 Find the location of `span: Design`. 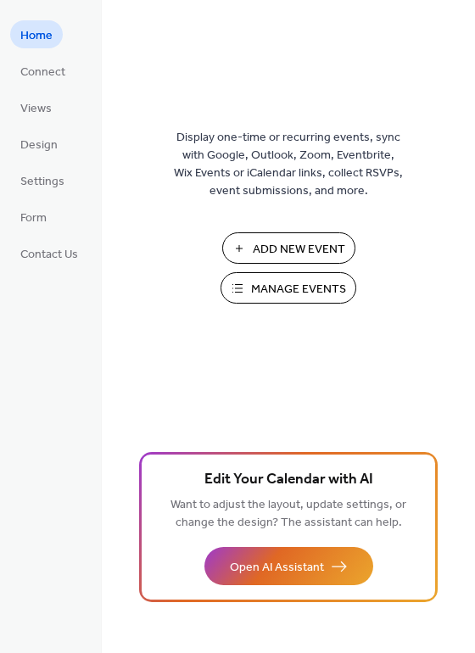

span: Design is located at coordinates (39, 145).